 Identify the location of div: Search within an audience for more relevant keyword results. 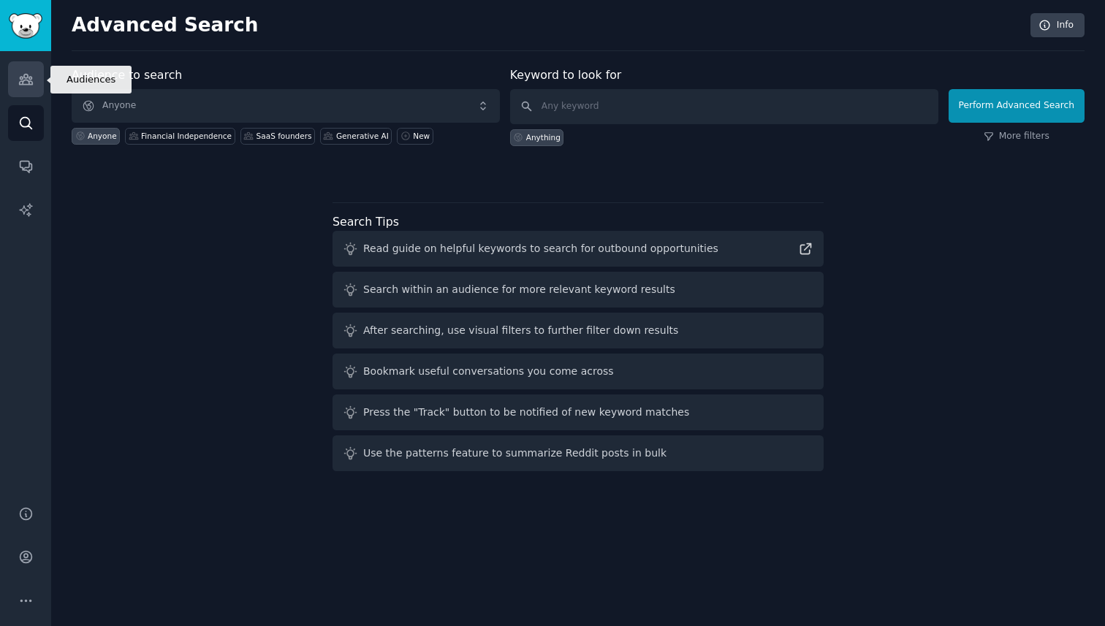
(519, 289).